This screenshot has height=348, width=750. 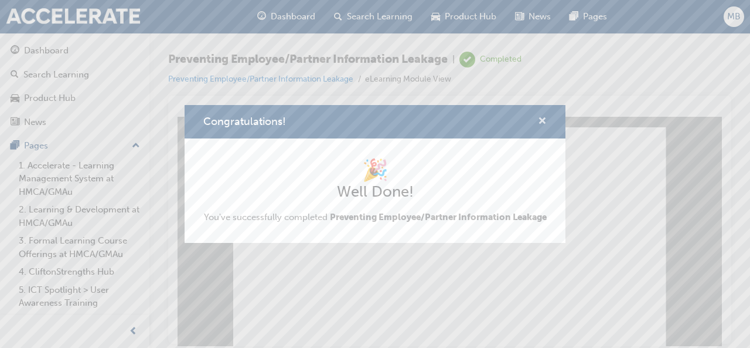 I want to click on span: Congratulations!, so click(x=244, y=121).